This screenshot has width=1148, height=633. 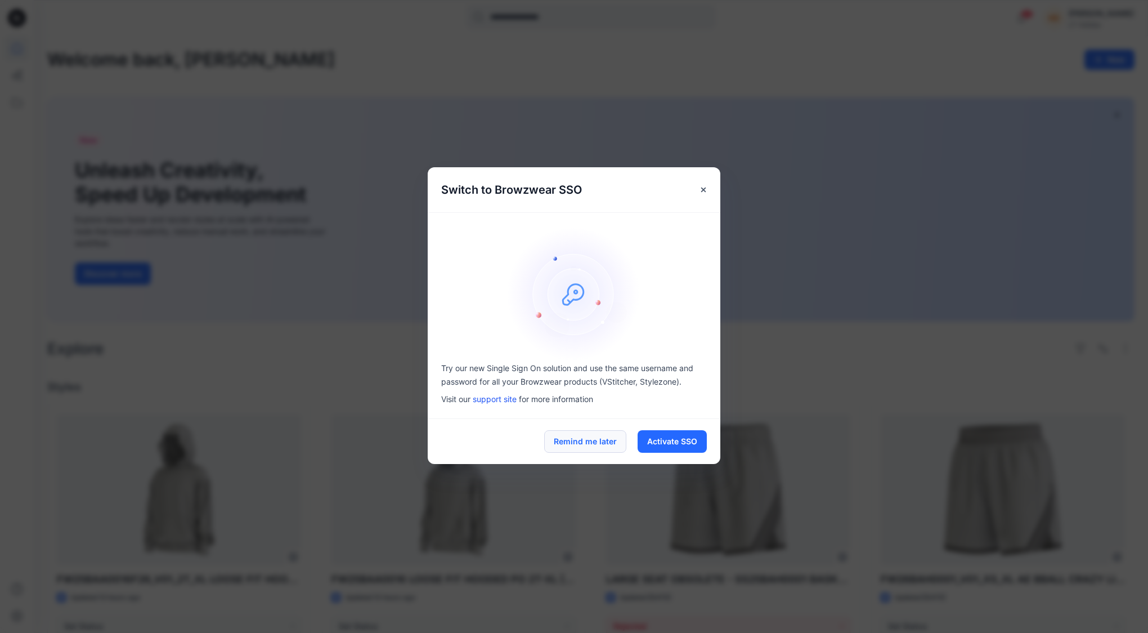 I want to click on h5: Switch to Browzwear SSO, so click(x=512, y=190).